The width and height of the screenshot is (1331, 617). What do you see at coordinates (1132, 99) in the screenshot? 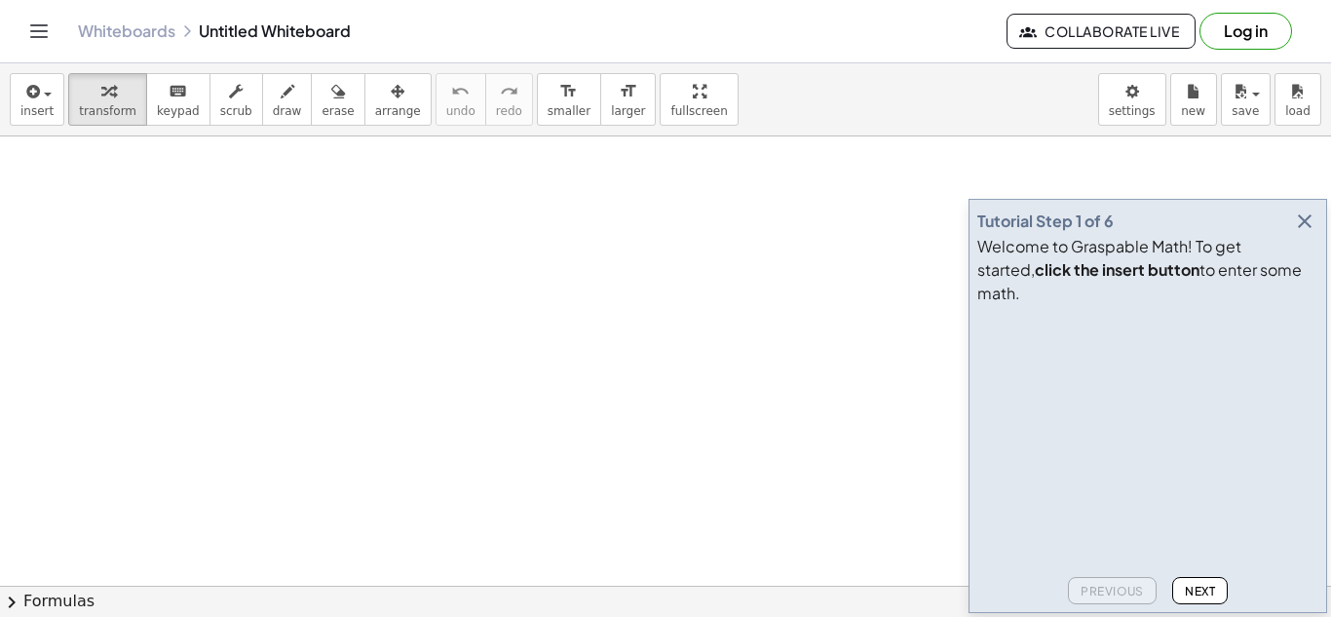
I see `button: settings` at bounding box center [1132, 99].